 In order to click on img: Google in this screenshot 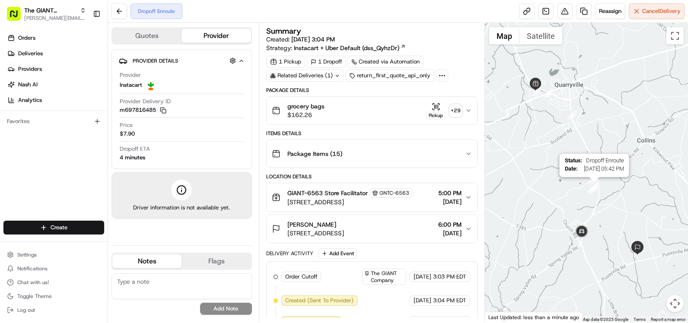, I will do `click(501, 317)`.